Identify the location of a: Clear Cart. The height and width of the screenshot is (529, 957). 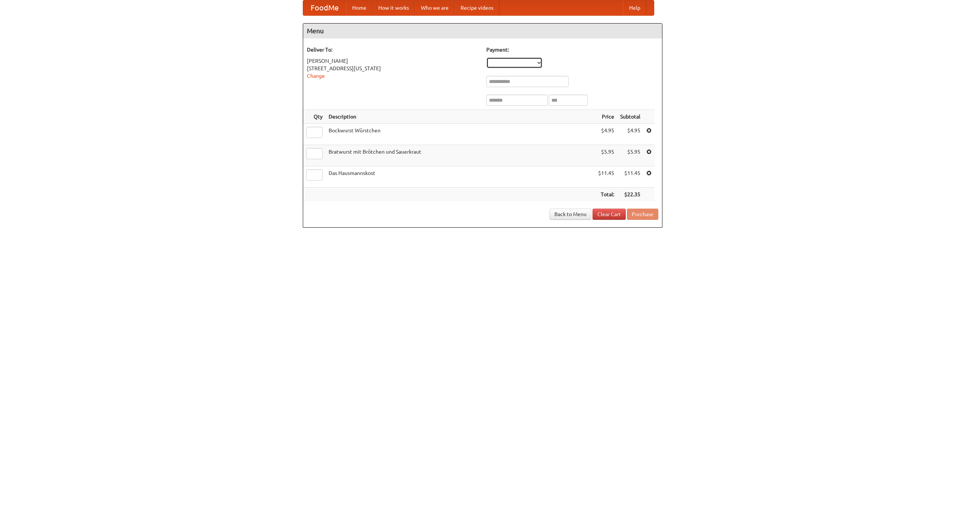
(609, 214).